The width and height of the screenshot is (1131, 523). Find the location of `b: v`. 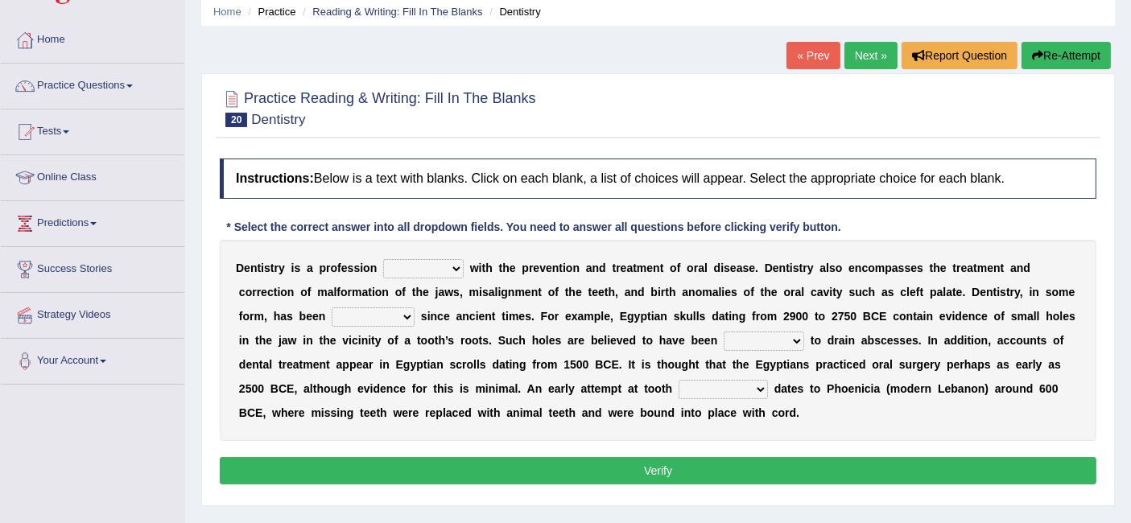

b: v is located at coordinates (542, 268).